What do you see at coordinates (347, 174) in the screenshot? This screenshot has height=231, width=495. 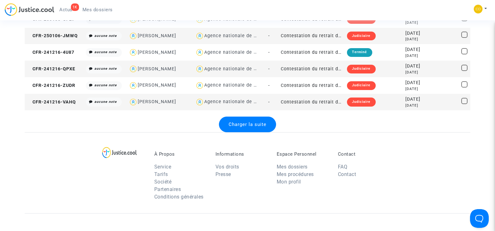 I see `a: Contact` at bounding box center [347, 174].